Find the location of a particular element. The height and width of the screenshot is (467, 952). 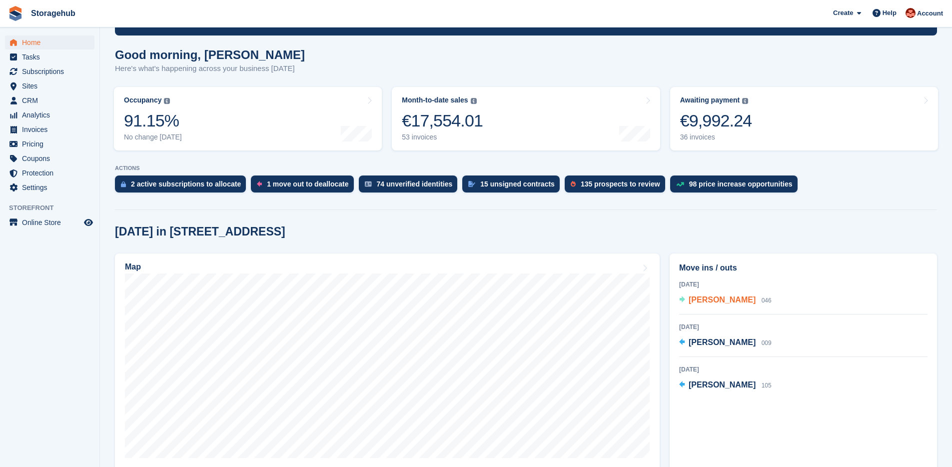

span: Protection is located at coordinates (52, 173).